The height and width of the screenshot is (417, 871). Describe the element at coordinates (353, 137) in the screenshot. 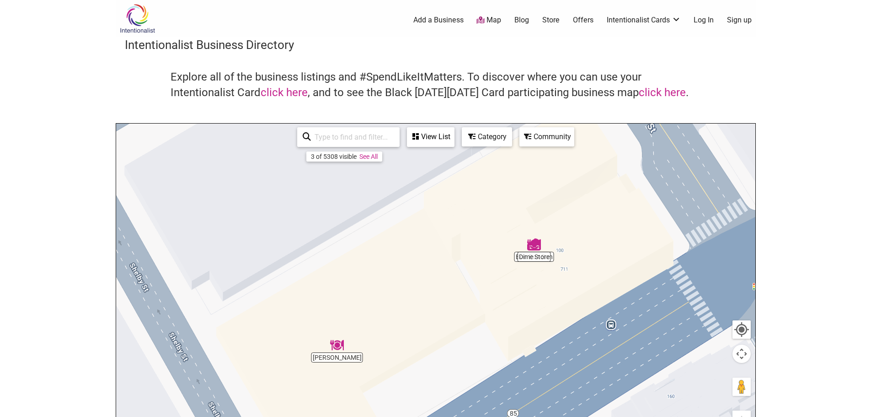

I see `input: Type to find and filter...` at that location.